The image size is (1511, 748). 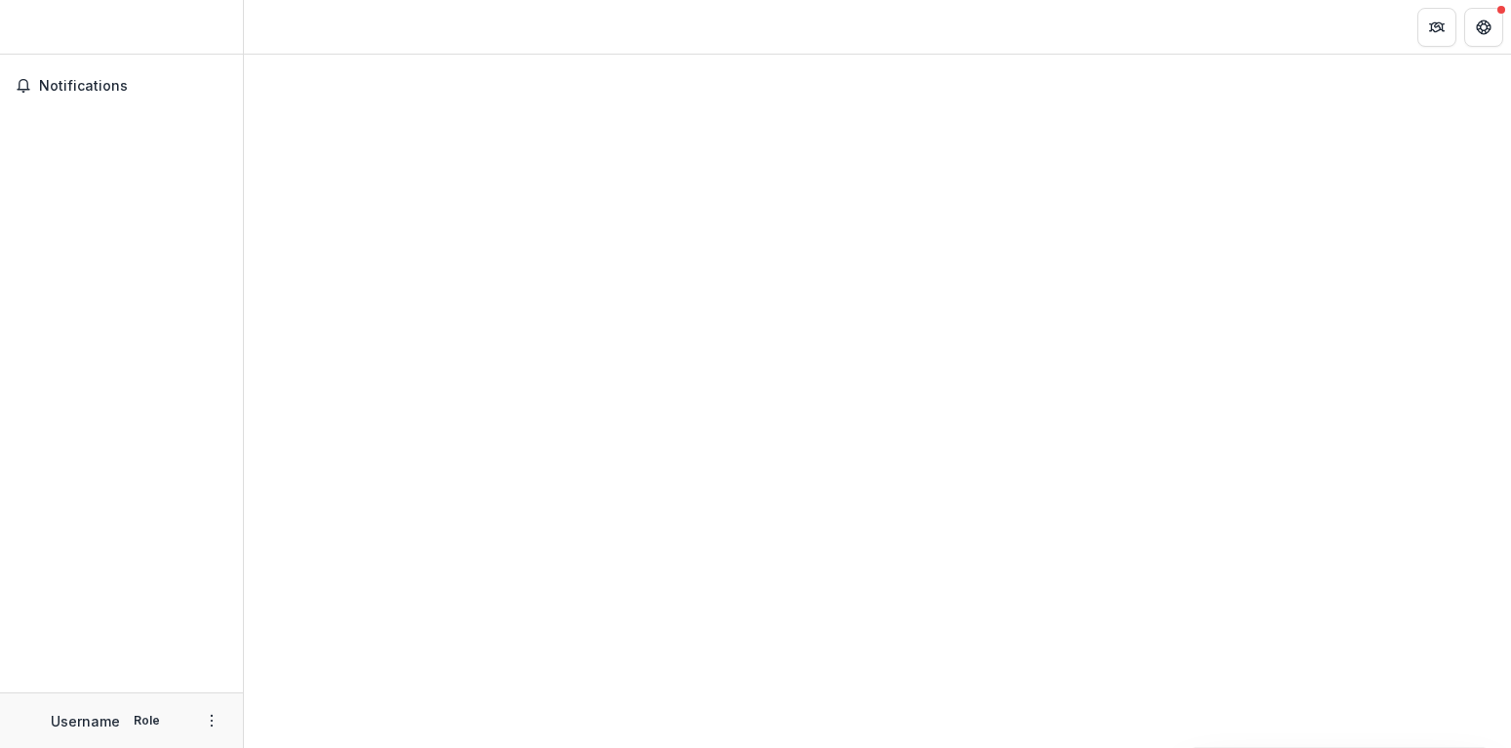 What do you see at coordinates (1483, 27) in the screenshot?
I see `button: Get Help` at bounding box center [1483, 27].